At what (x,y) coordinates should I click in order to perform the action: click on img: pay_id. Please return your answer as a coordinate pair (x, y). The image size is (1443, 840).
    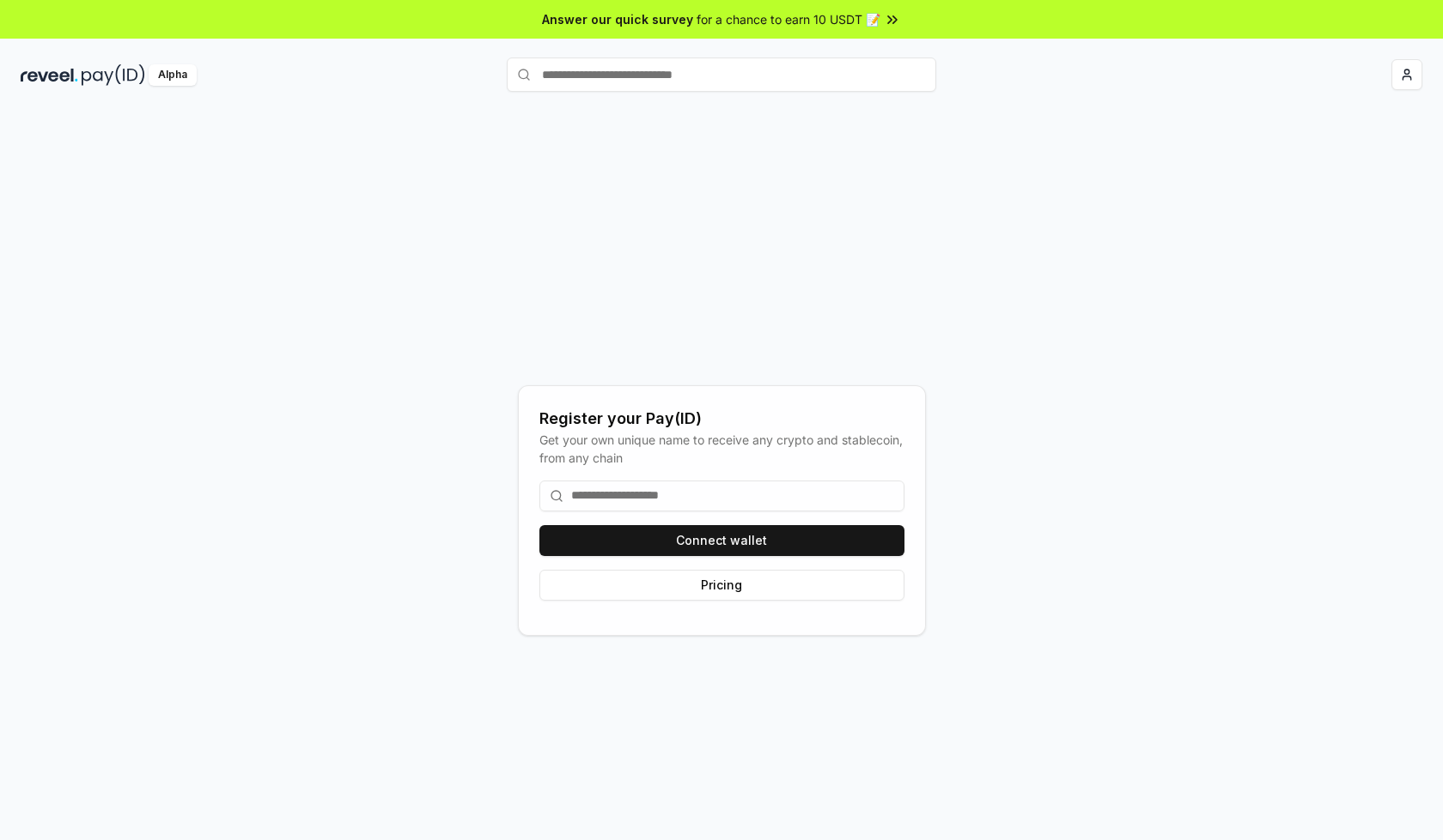
    Looking at the image, I should click on (113, 74).